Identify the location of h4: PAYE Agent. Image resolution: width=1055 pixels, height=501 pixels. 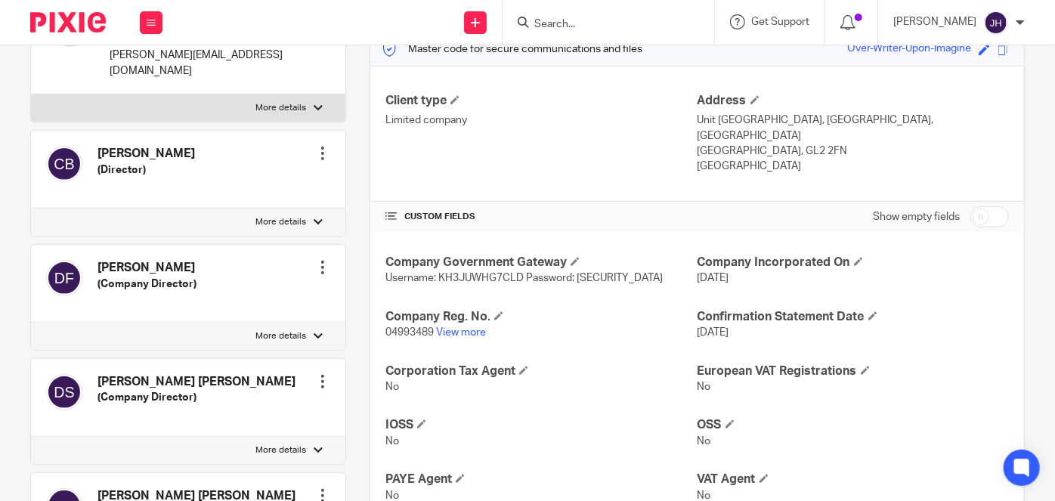
(541, 479).